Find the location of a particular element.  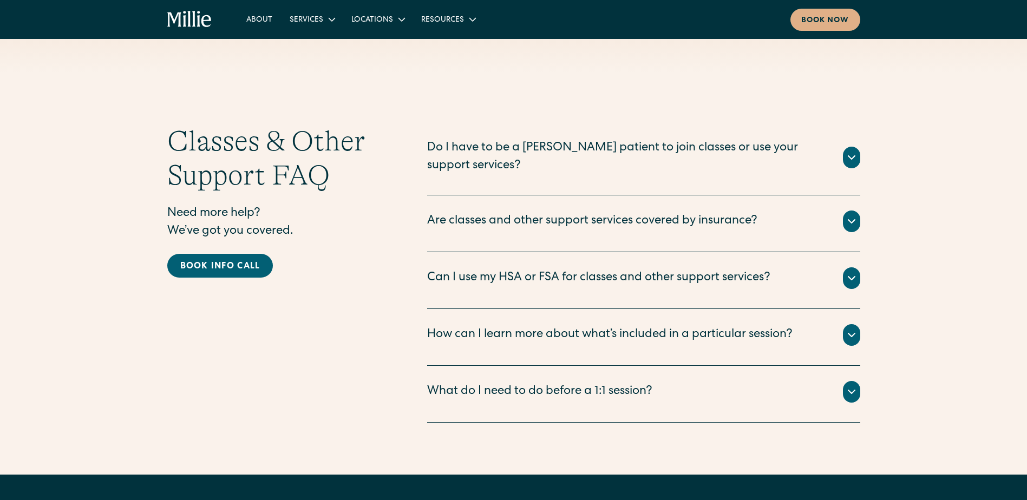

a: home is located at coordinates (190, 19).